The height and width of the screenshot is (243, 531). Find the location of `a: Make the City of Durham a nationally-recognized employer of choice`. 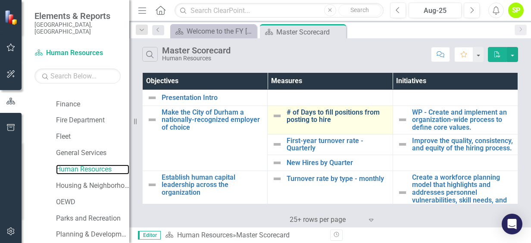

a: Make the City of Durham a nationally-recognized employer of choice is located at coordinates (212, 120).